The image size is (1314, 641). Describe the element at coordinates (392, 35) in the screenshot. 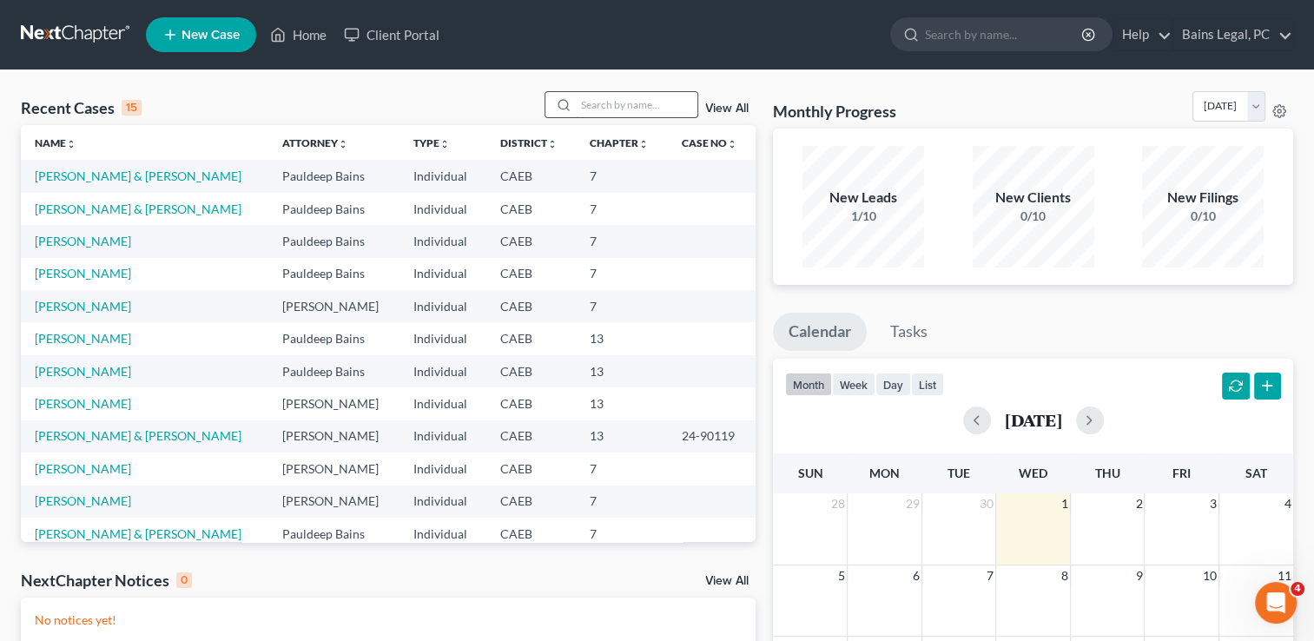

I see `a: Client Portal` at that location.